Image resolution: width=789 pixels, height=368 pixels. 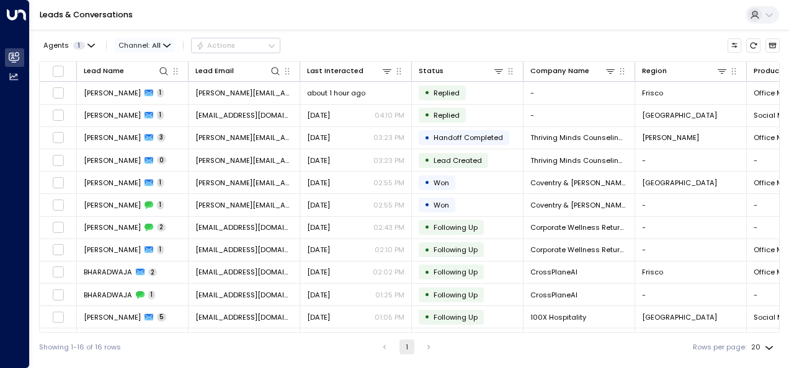 What do you see at coordinates (734, 45) in the screenshot?
I see `button: Customize` at bounding box center [734, 45].